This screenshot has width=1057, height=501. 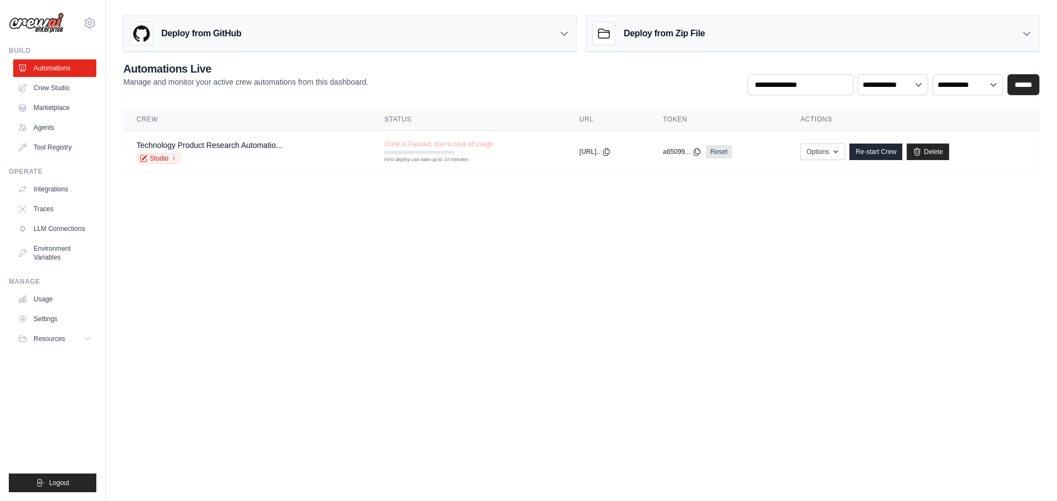 What do you see at coordinates (52, 172) in the screenshot?
I see `div: Operate` at bounding box center [52, 172].